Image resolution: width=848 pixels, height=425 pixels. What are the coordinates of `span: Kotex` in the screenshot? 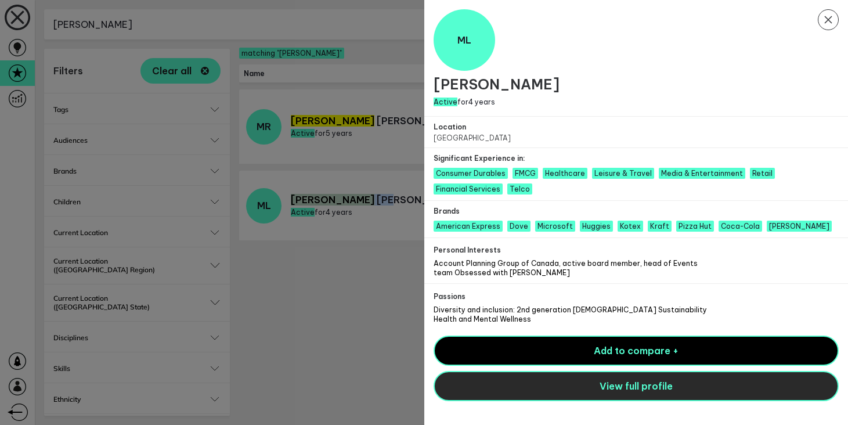 It's located at (630, 226).